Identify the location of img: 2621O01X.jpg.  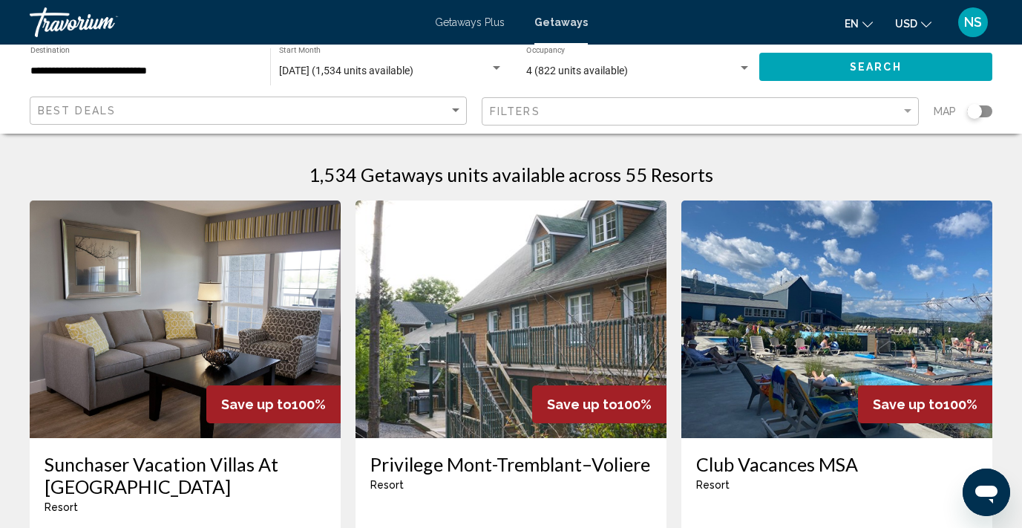
(837, 319).